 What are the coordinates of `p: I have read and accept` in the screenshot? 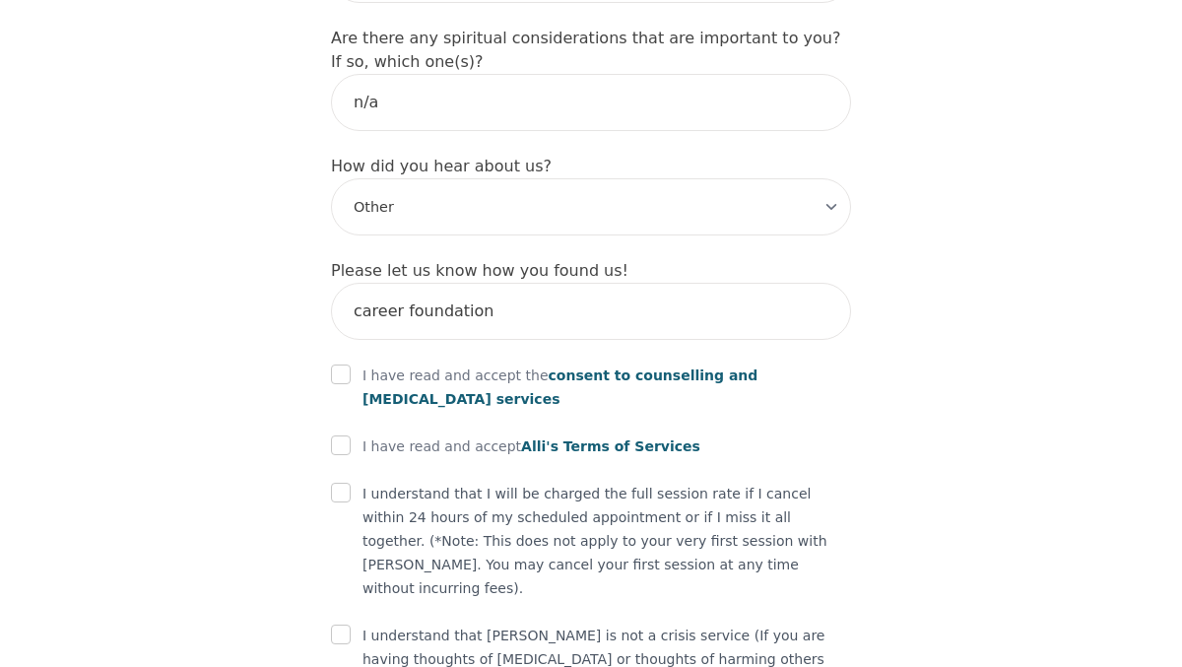 It's located at (531, 446).